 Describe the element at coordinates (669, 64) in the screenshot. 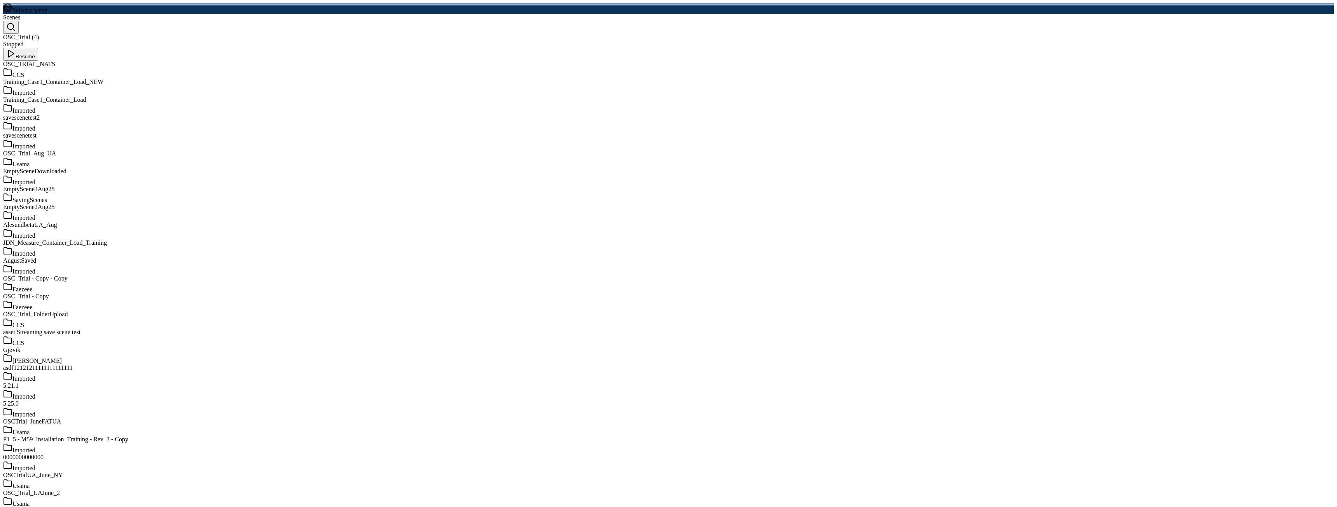

I see `div: OSC_TRIAL_NATS` at that location.